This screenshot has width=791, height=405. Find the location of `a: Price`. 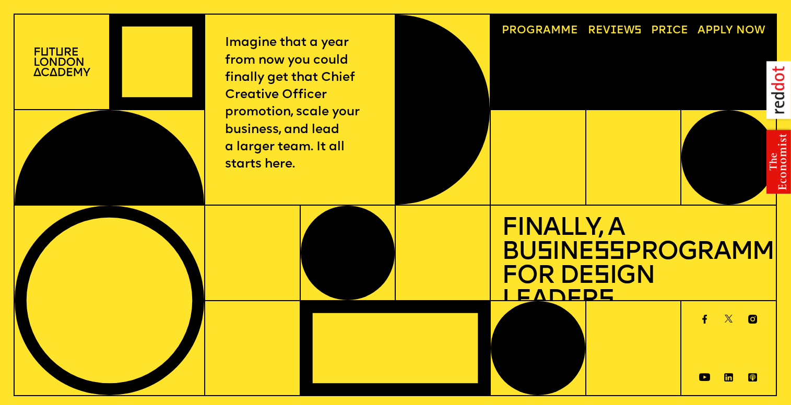

a: Price is located at coordinates (670, 31).